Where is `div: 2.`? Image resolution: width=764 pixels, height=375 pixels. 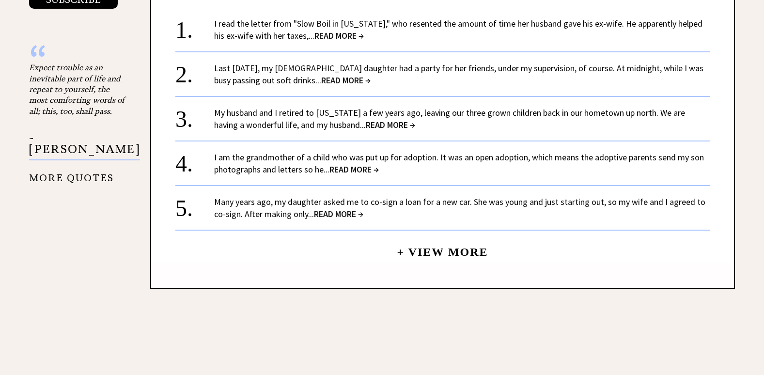 div: 2. is located at coordinates (195, 71).